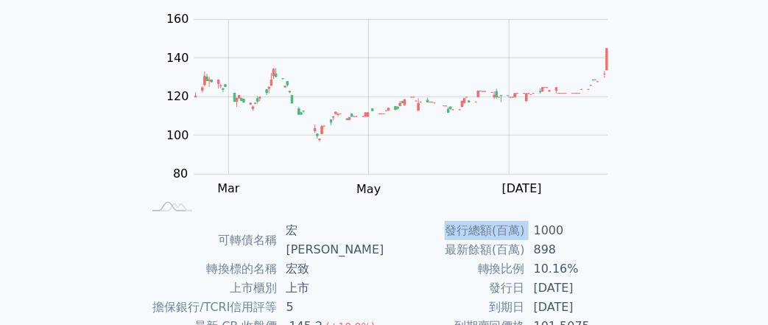  Describe the element at coordinates (575, 230) in the screenshot. I see `td: 1000` at that location.